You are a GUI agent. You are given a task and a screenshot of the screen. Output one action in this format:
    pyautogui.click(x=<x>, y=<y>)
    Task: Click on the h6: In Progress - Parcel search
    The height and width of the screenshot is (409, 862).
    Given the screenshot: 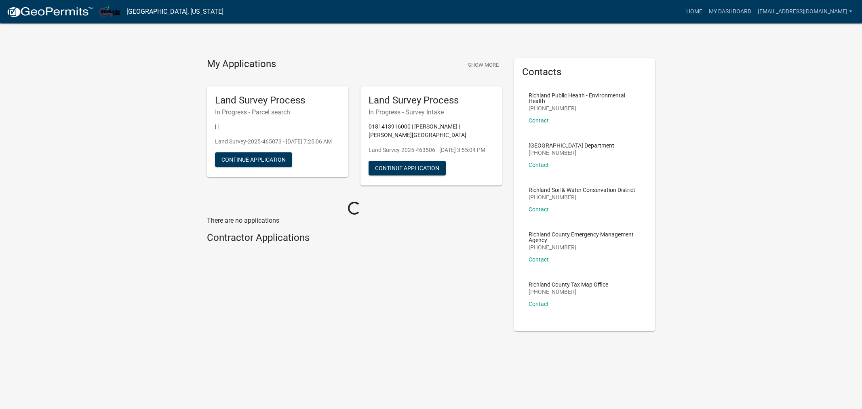 What is the action you would take?
    pyautogui.click(x=278, y=112)
    